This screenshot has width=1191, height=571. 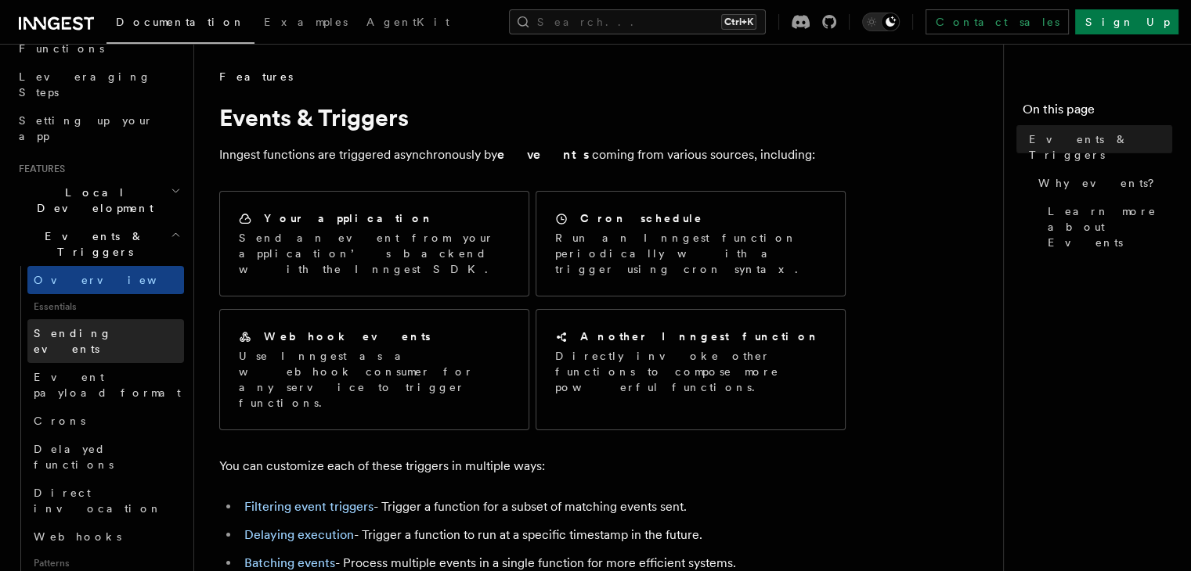 What do you see at coordinates (74, 457) in the screenshot?
I see `span: Delayed functions` at bounding box center [74, 457].